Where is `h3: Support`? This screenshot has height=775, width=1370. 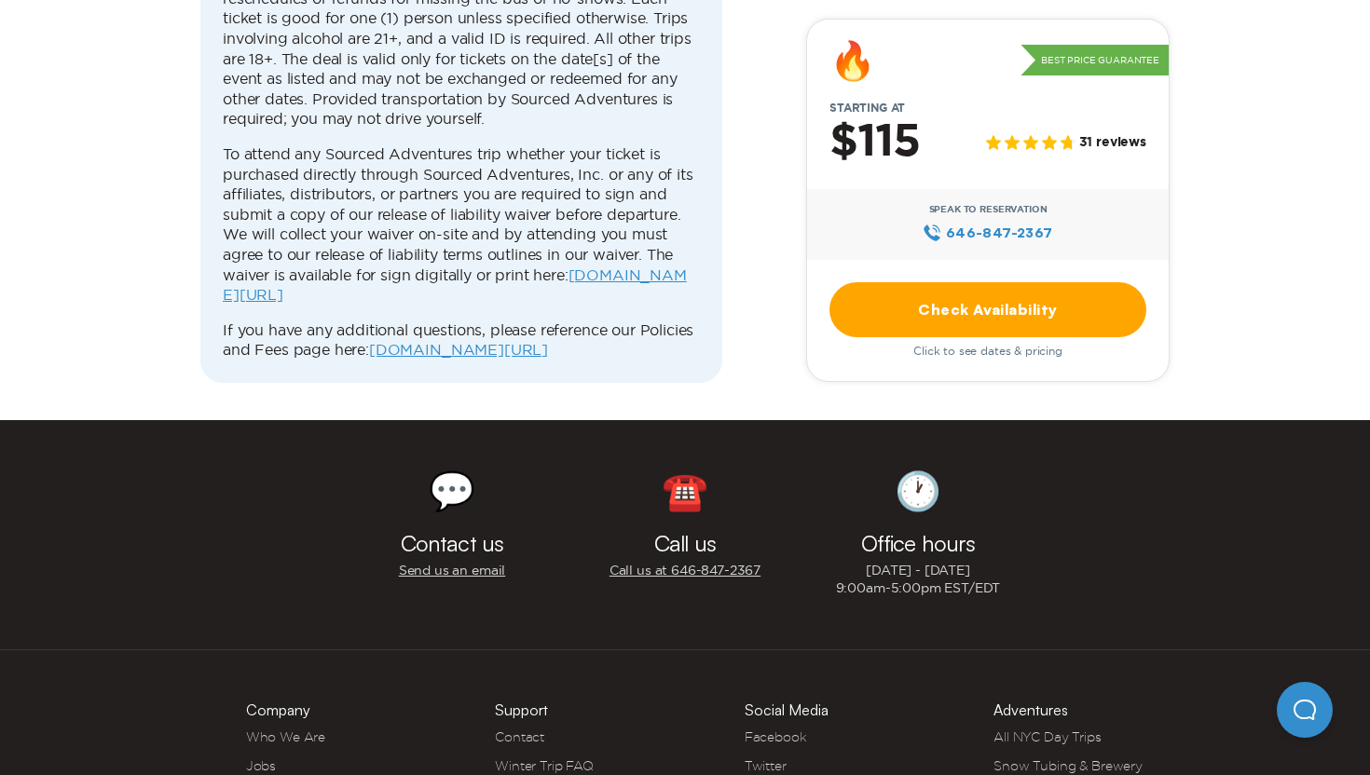 h3: Support is located at coordinates (521, 710).